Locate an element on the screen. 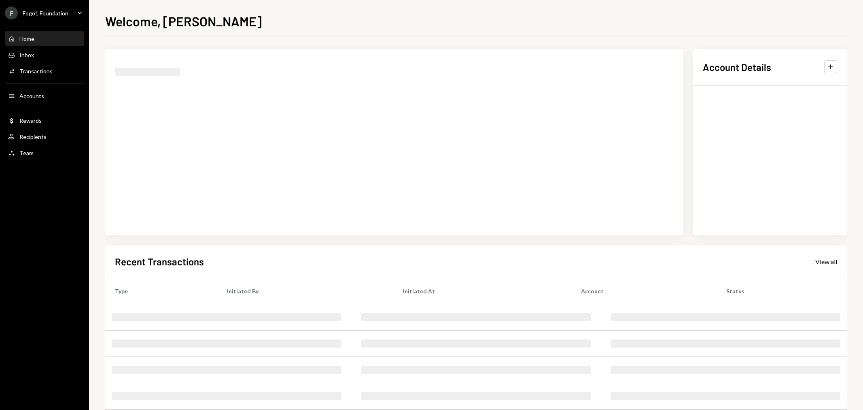 The height and width of the screenshot is (410, 863). th: Initiated At is located at coordinates (482, 291).